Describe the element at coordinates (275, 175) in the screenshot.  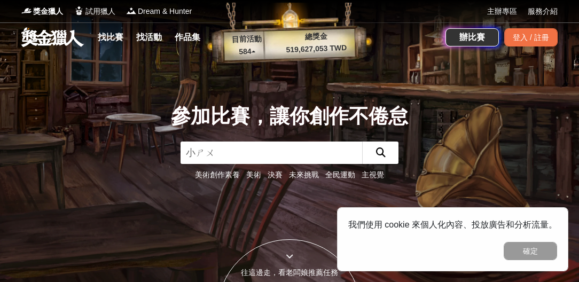
I see `a: 決賽` at that location.